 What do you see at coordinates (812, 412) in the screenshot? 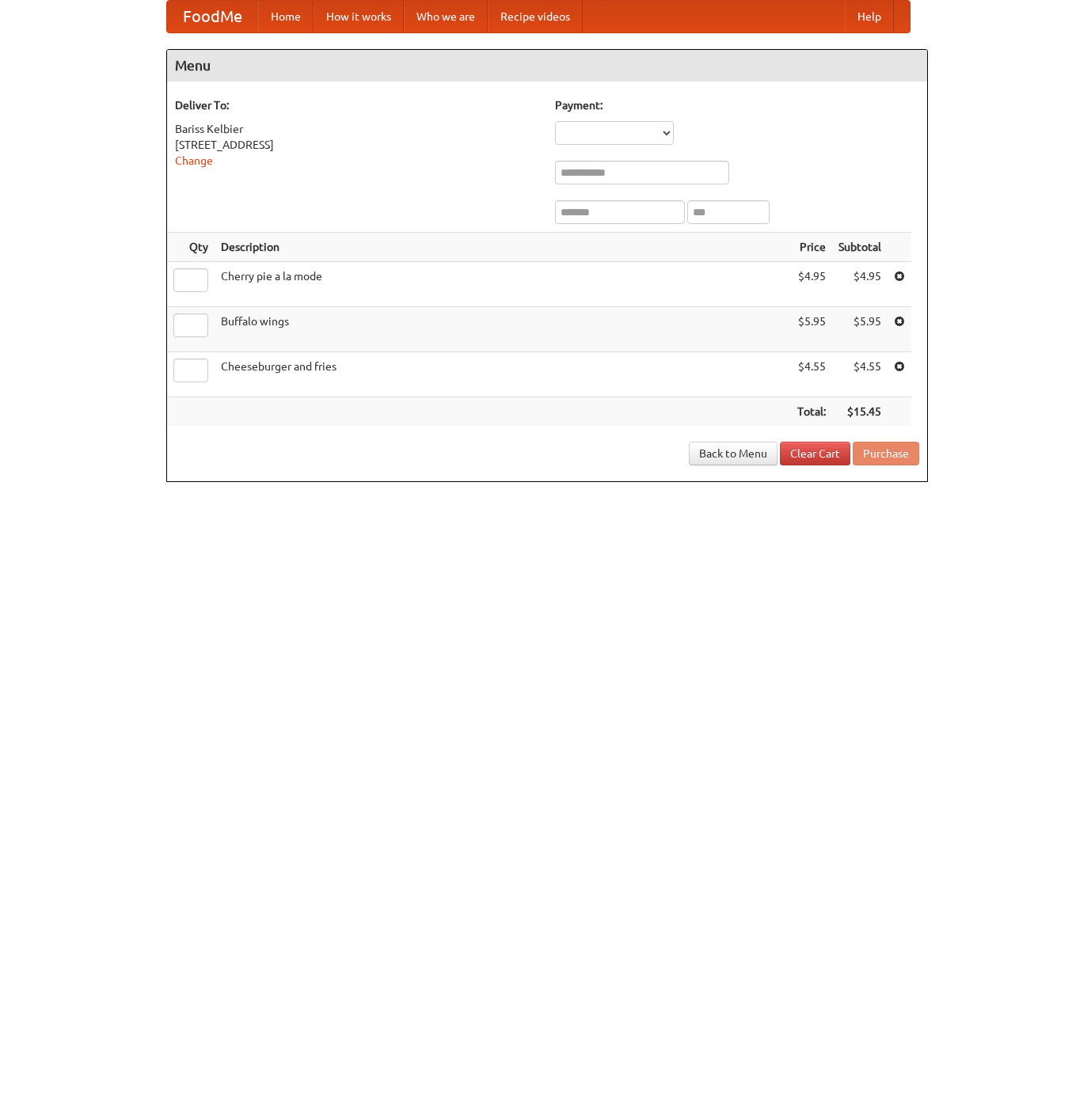
I see `th: Total:` at bounding box center [812, 412].